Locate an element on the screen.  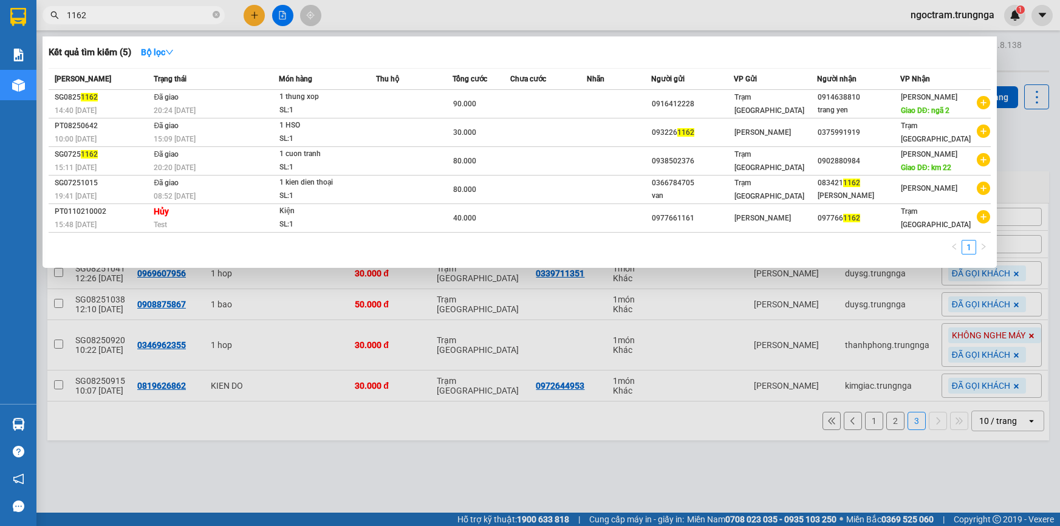
span: Nhãn is located at coordinates (595, 79).